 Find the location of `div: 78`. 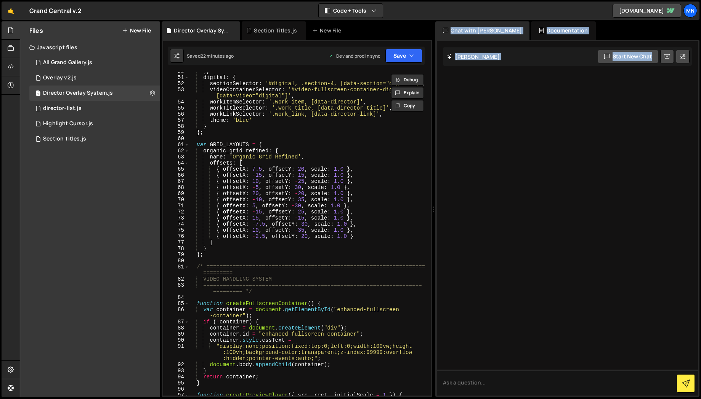

div: 78 is located at coordinates (176, 248).